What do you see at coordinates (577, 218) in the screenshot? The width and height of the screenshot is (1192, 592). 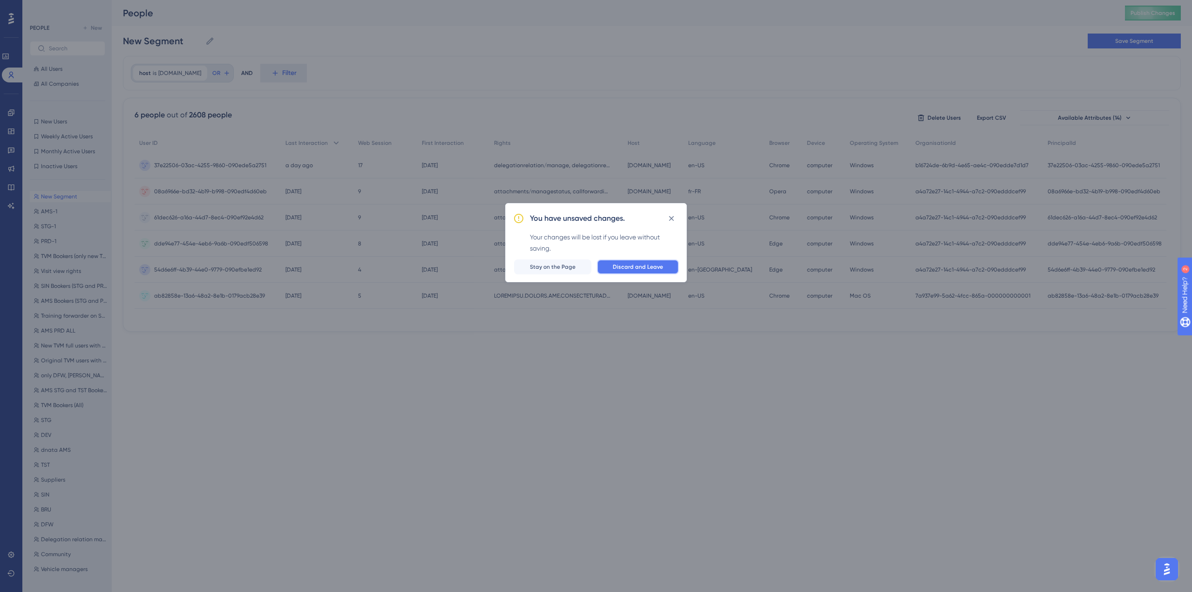 I see `h2: You have unsaved changes.` at bounding box center [577, 218].